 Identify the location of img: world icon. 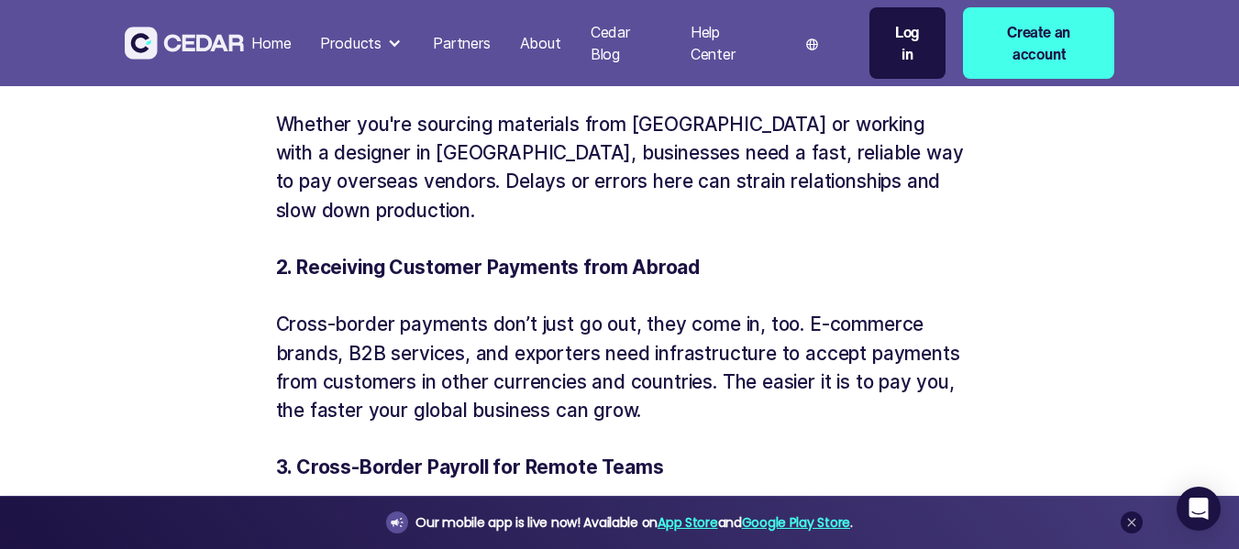
(811, 44).